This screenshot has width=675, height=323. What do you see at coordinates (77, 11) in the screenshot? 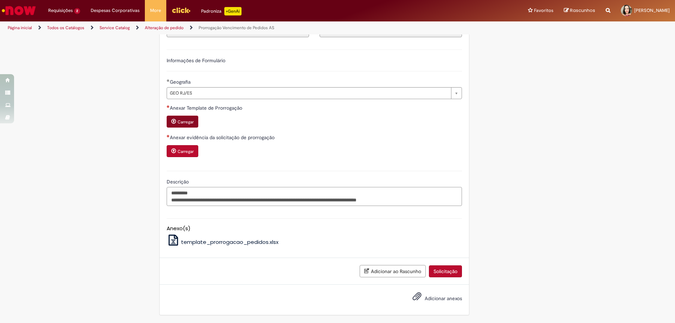
I see `span: 2` at bounding box center [77, 11].